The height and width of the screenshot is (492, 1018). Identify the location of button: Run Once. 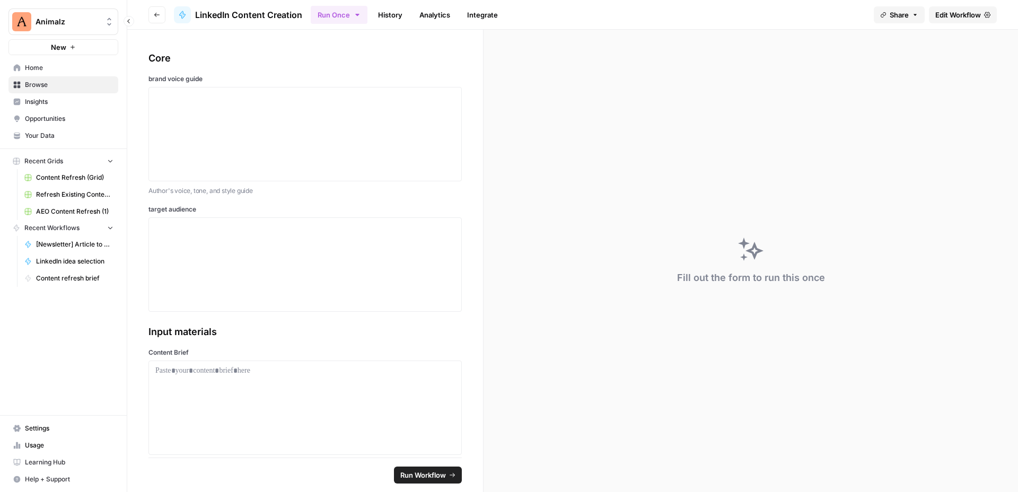
(339, 15).